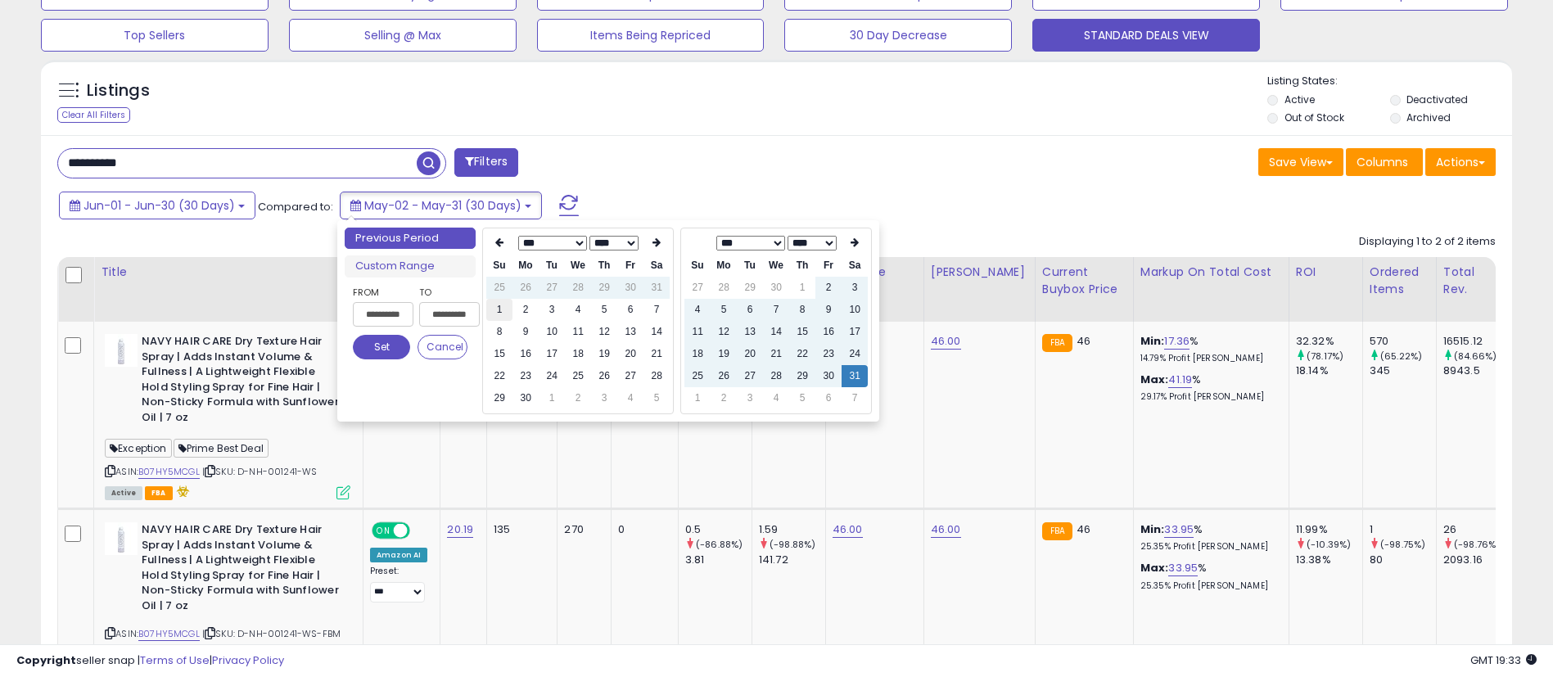  I want to click on button: 30 Day Decrease, so click(898, 35).